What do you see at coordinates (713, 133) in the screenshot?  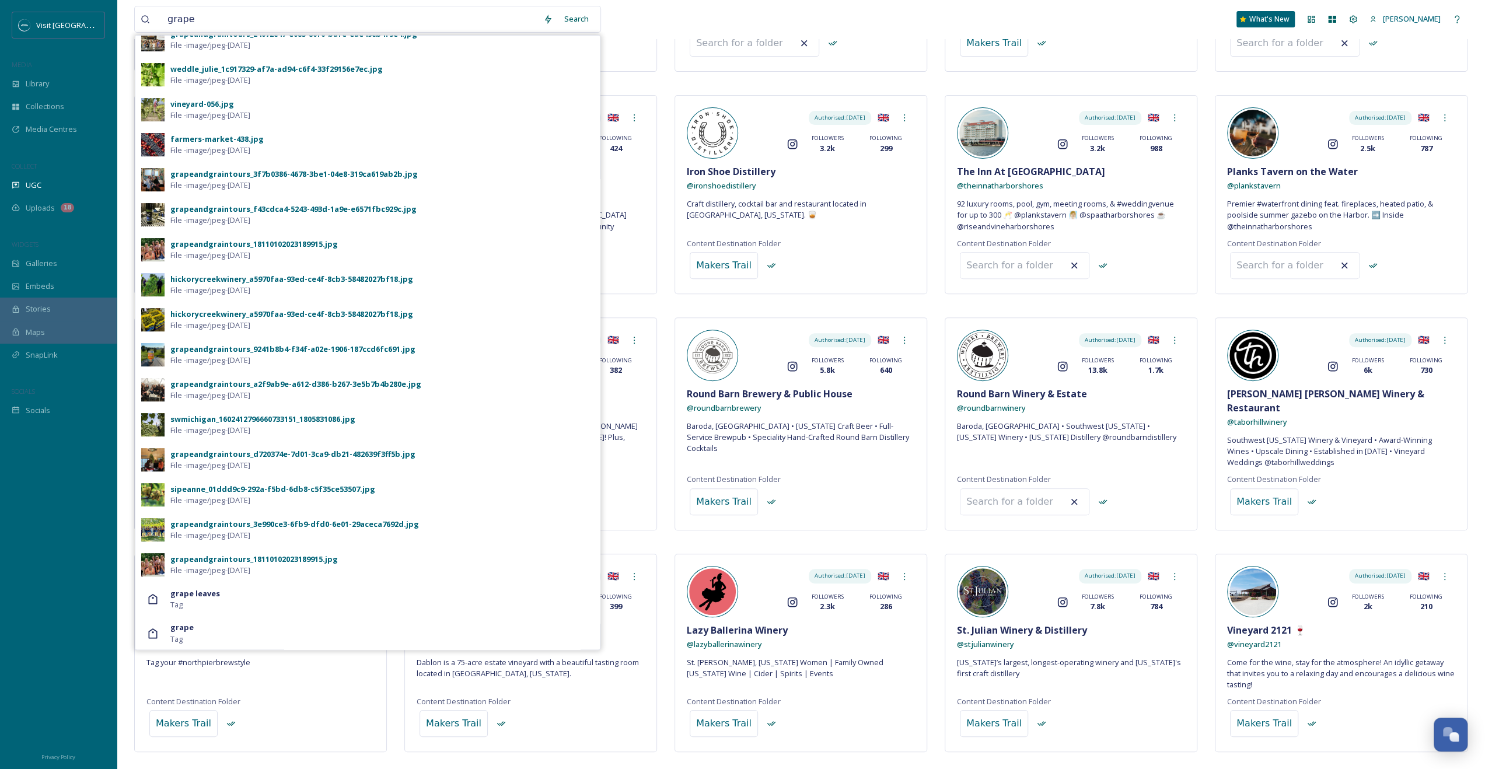 I see `img: 126205176_674296006592609_247397513461728447_n.jpg` at bounding box center [713, 133].